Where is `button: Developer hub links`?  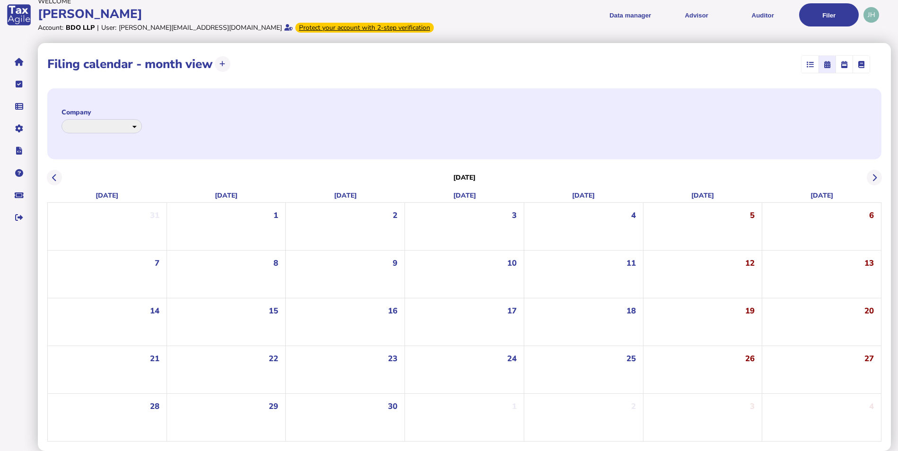 button: Developer hub links is located at coordinates (19, 151).